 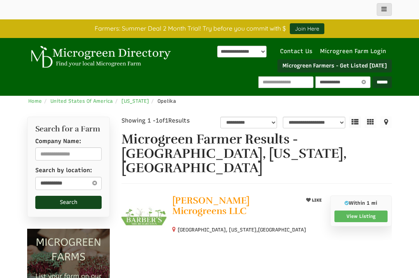 What do you see at coordinates (384, 9) in the screenshot?
I see `button: main_menu` at bounding box center [384, 9].